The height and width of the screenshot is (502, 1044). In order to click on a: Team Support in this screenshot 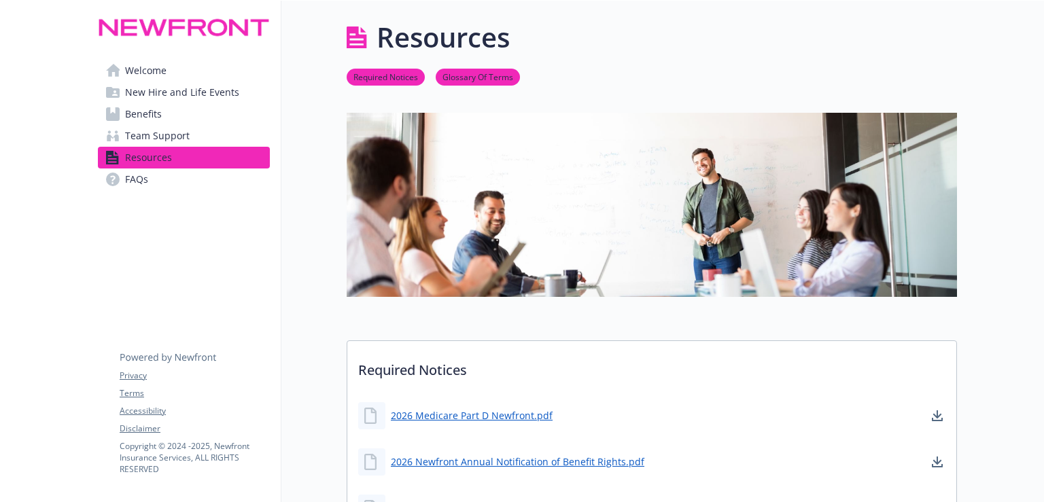, I will do `click(183, 136)`.